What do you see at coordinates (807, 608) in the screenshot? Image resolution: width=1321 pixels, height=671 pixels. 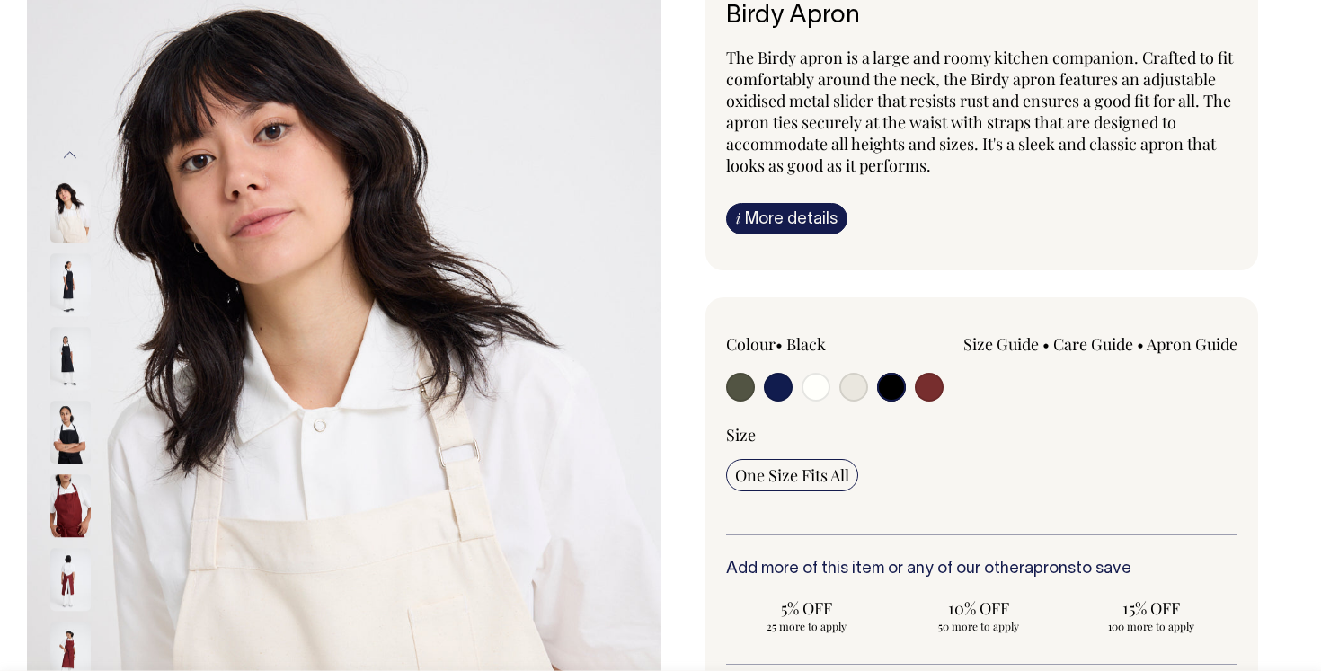 I see `span: 5% OFF` at bounding box center [807, 608].